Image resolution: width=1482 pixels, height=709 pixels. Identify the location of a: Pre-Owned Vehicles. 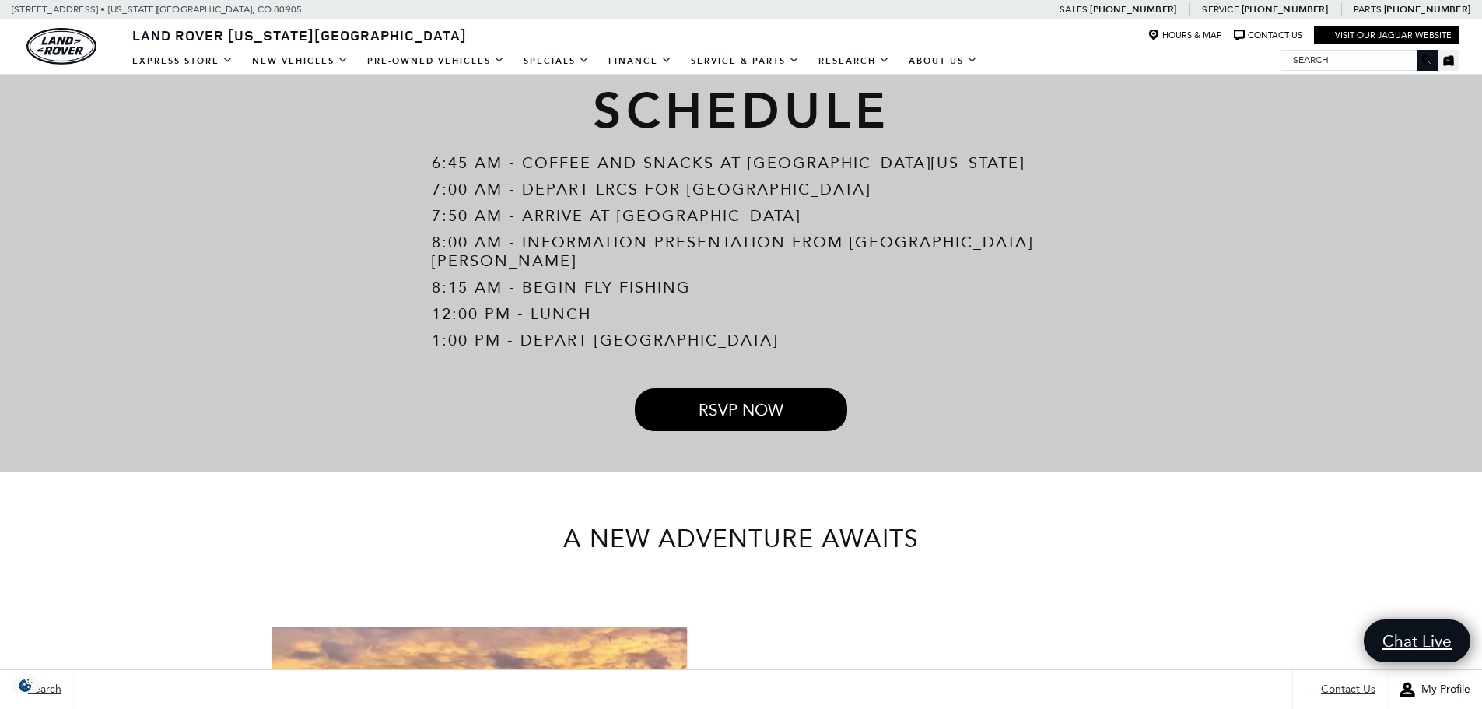
(436, 61).